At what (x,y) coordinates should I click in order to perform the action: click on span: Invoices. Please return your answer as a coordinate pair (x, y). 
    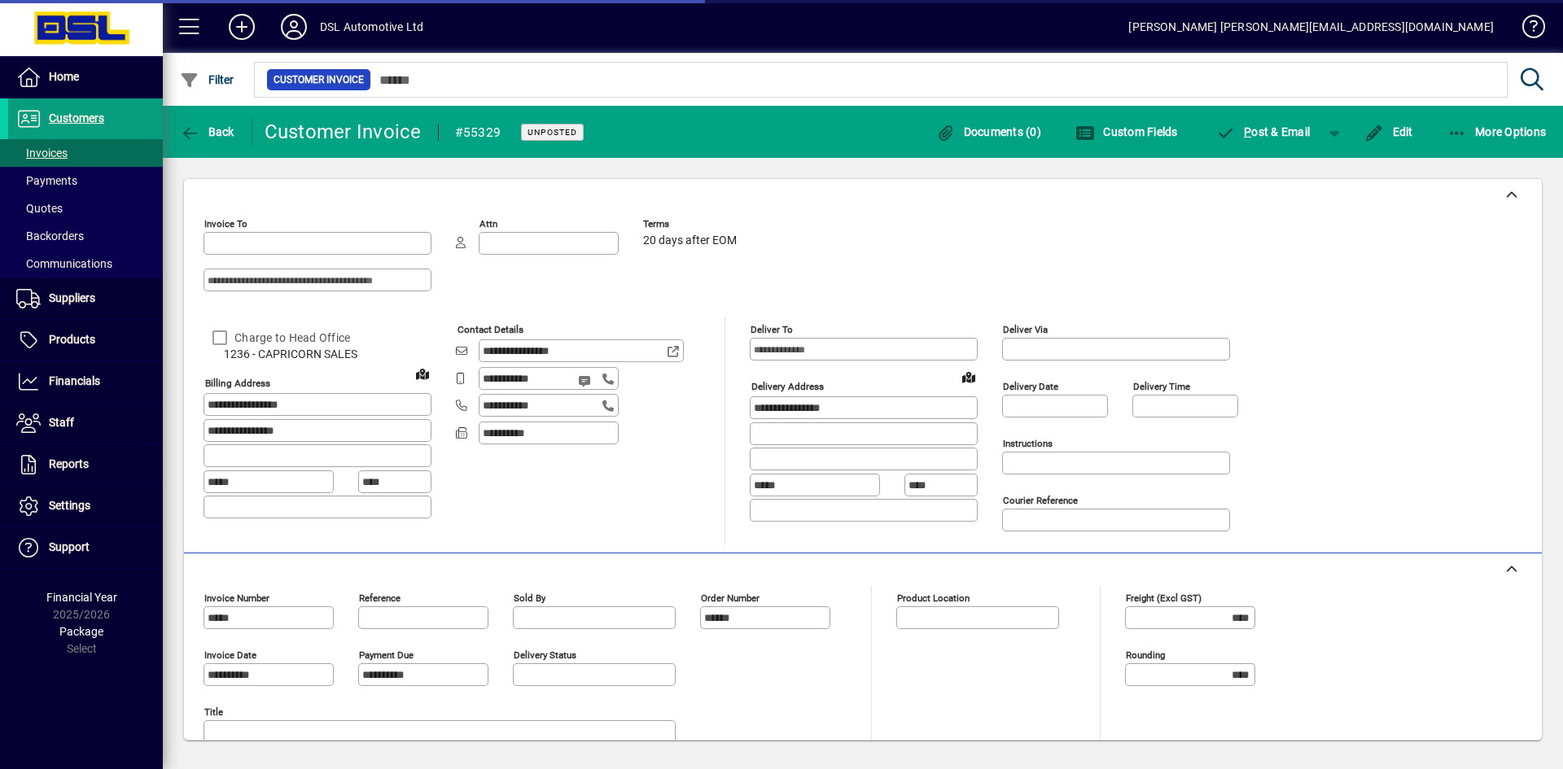
    Looking at the image, I should click on (42, 153).